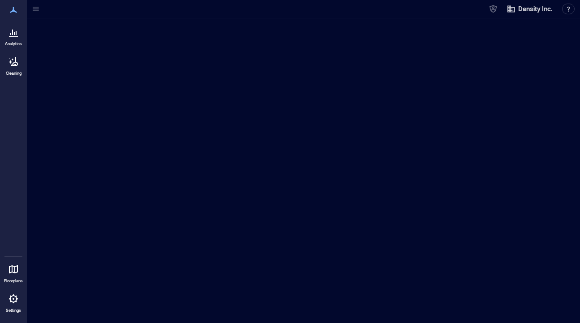 This screenshot has height=323, width=580. What do you see at coordinates (13, 65) in the screenshot?
I see `a: Cleaning` at bounding box center [13, 65].